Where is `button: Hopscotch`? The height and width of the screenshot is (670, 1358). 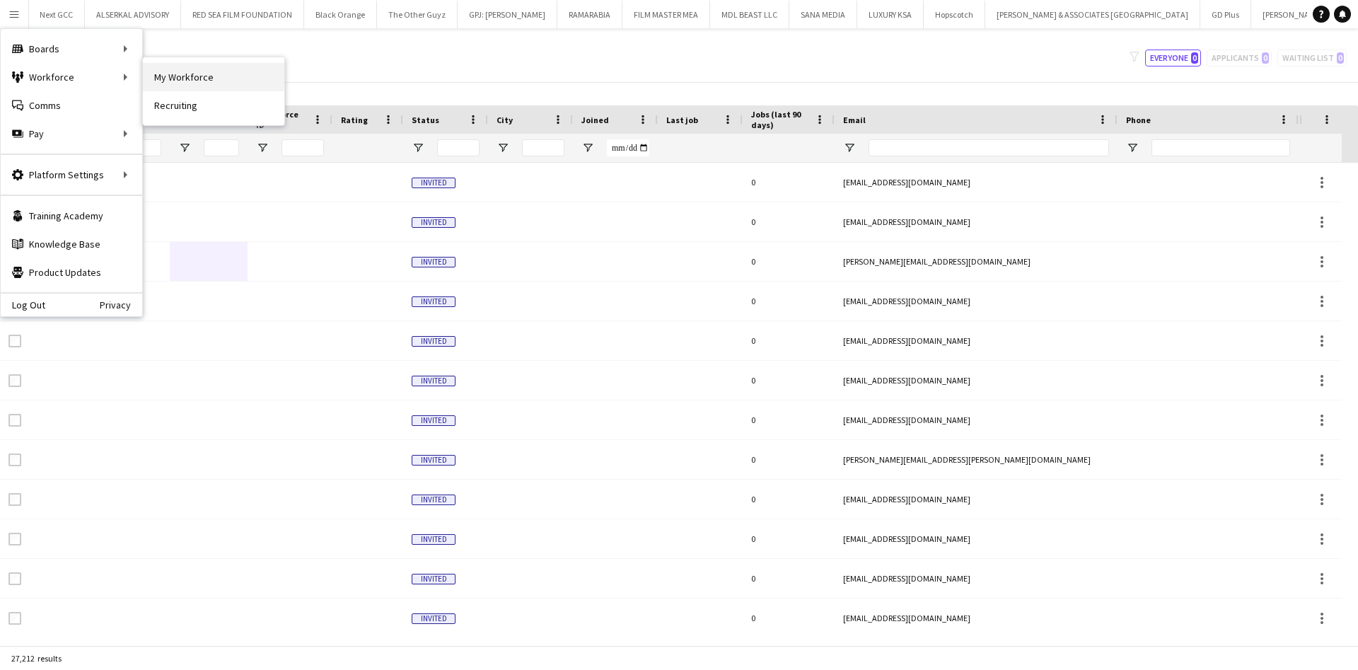
button: Hopscotch is located at coordinates (954, 14).